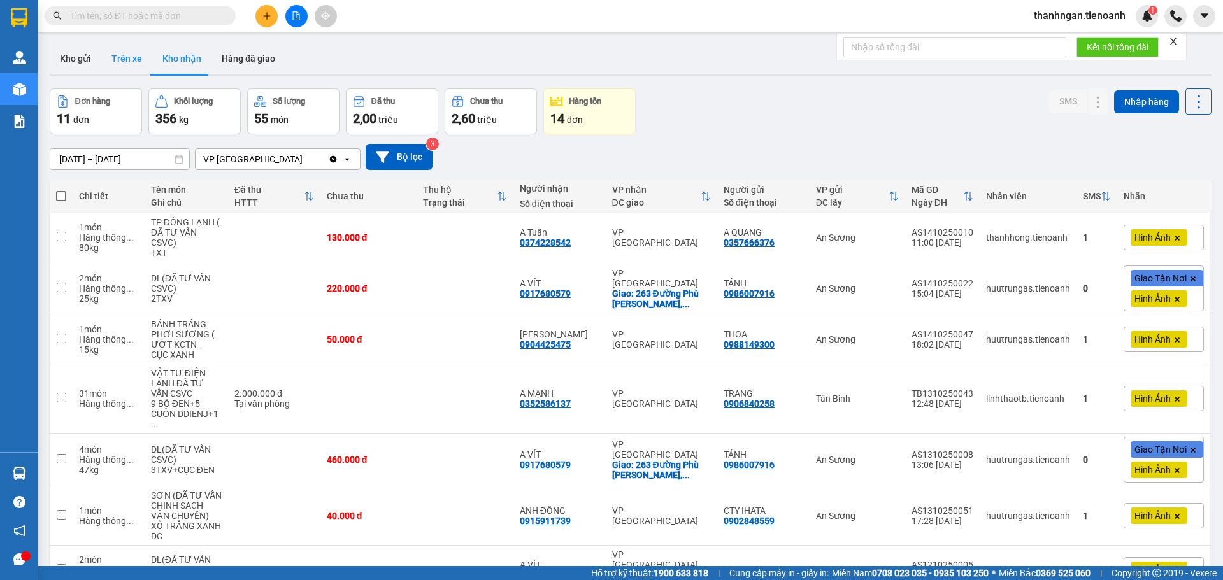 The width and height of the screenshot is (1223, 580). Describe the element at coordinates (942, 455) in the screenshot. I see `div: AS1310250008` at that location.